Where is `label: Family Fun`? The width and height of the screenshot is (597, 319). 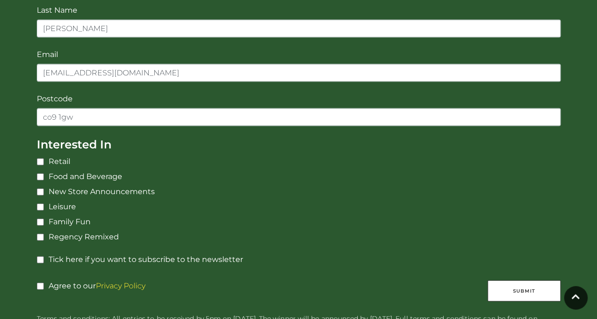
label: Family Fun is located at coordinates (64, 222).